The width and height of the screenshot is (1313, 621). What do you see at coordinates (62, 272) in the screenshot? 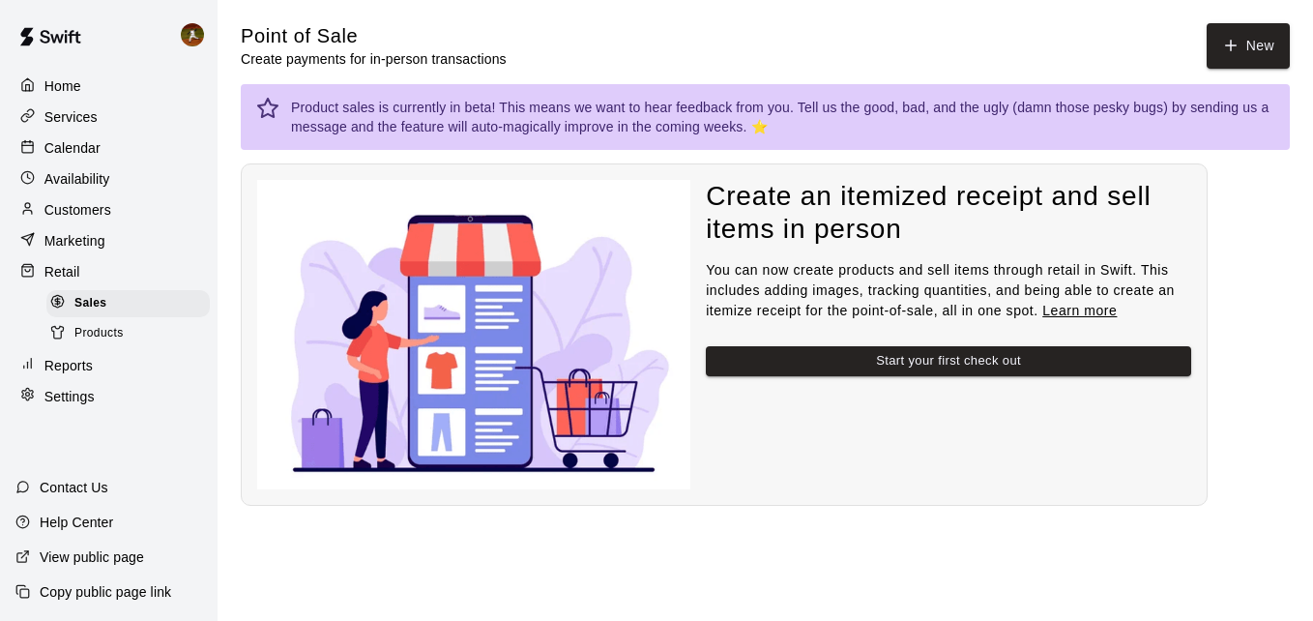
I see `p: Retail` at bounding box center [62, 272].